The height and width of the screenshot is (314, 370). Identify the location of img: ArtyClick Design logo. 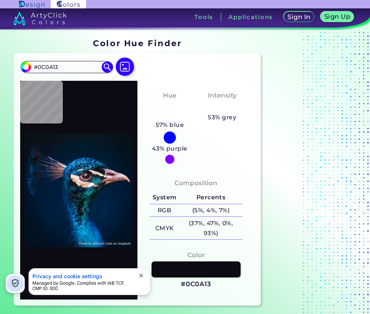
(32, 4).